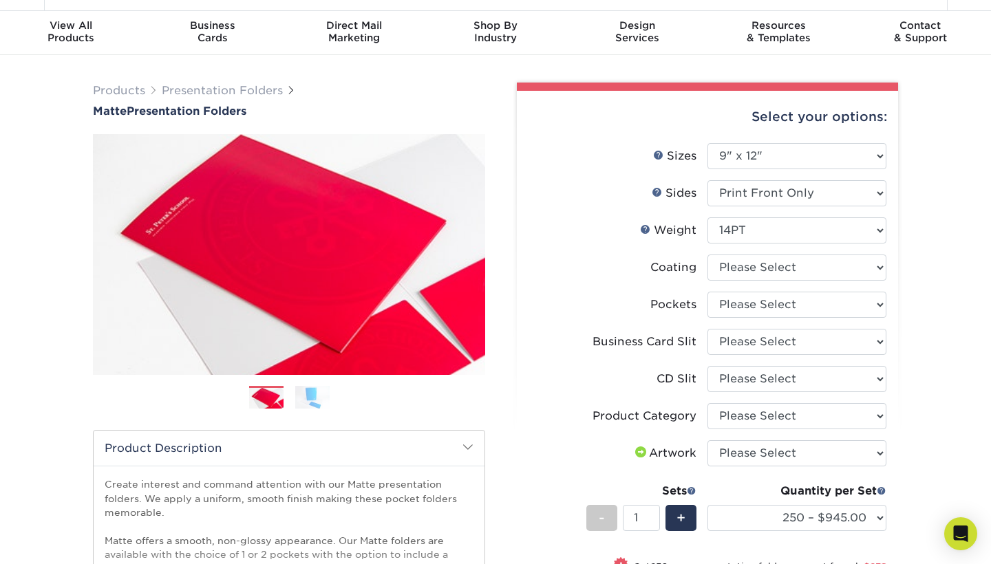  I want to click on a: MattePresentation Folders, so click(289, 111).